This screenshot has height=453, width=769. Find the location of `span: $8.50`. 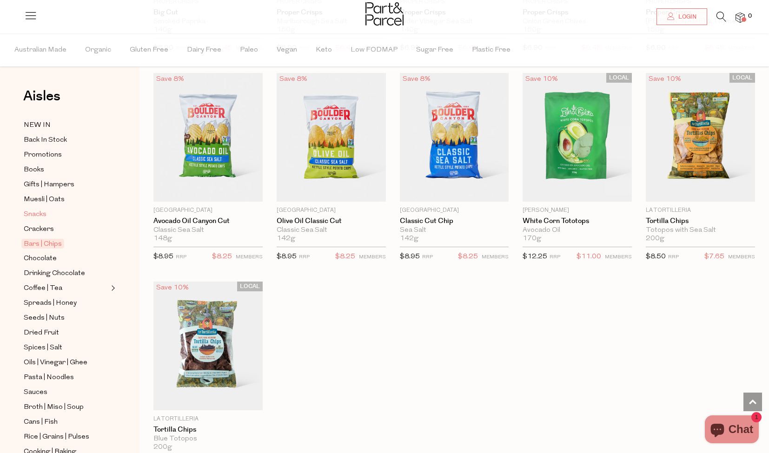

span: $8.50 is located at coordinates (655, 257).